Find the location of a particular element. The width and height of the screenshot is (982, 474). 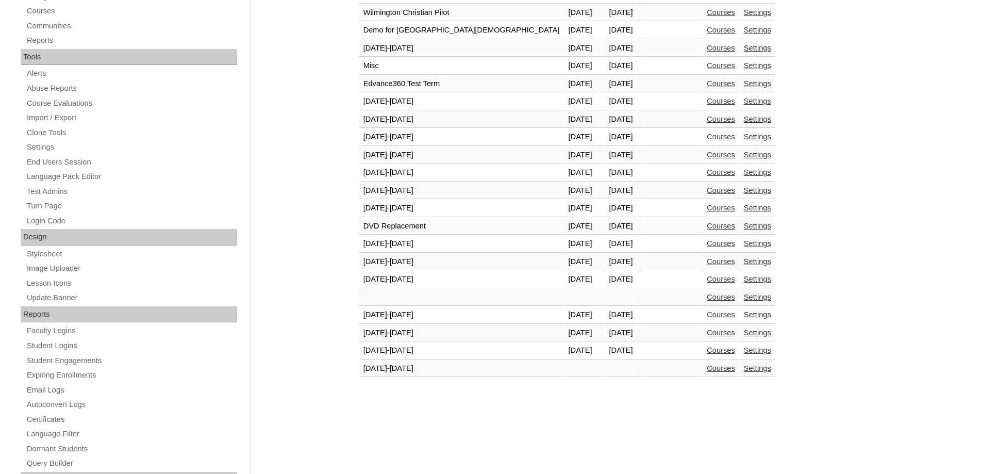

a: Import / Export is located at coordinates (131, 118).